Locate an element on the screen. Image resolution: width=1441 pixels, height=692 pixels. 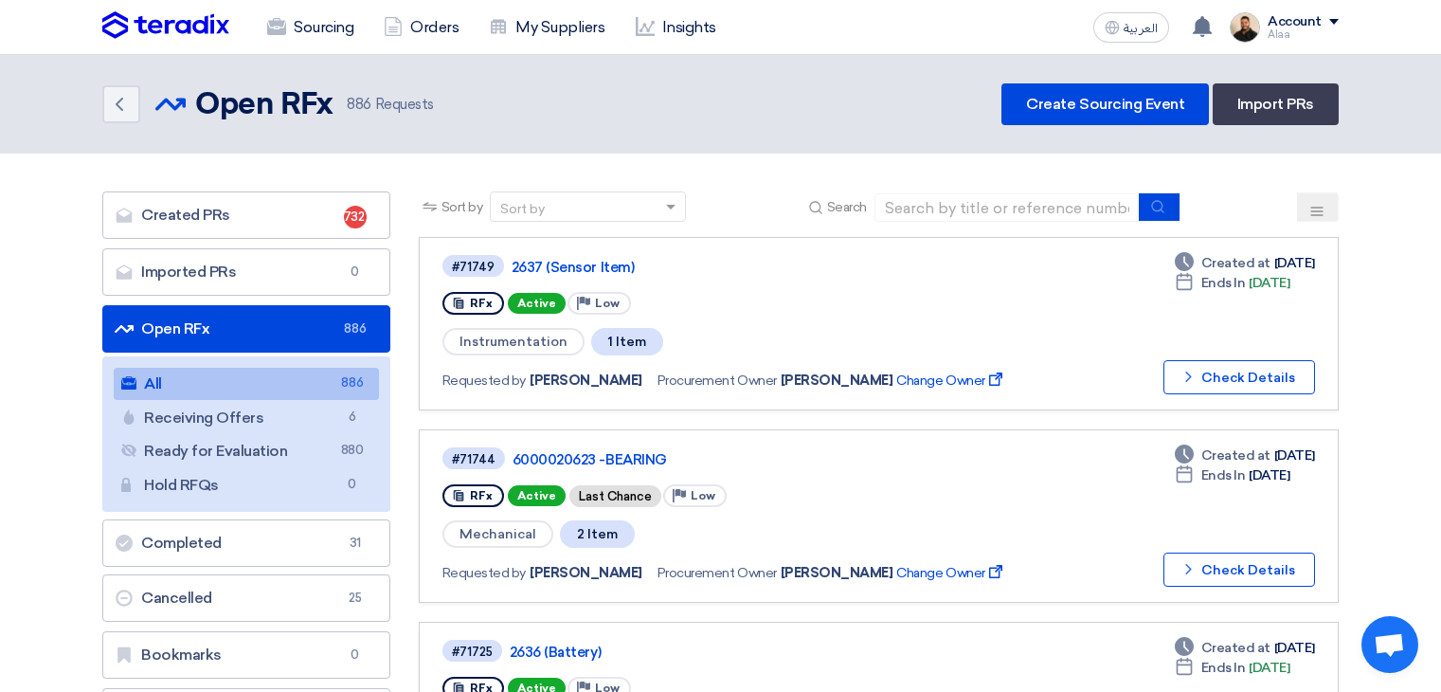
a: Bookmarks0 is located at coordinates (246, 655).